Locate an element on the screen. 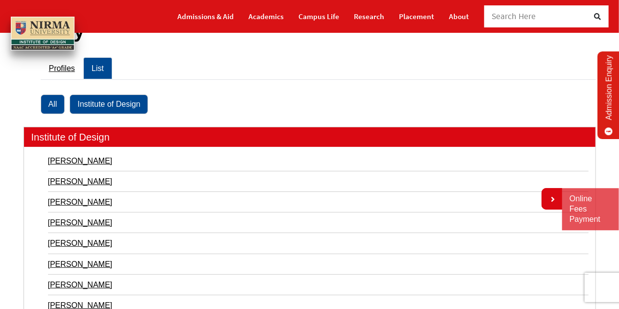 Image resolution: width=619 pixels, height=309 pixels. h5: Institute of Design is located at coordinates (310, 137).